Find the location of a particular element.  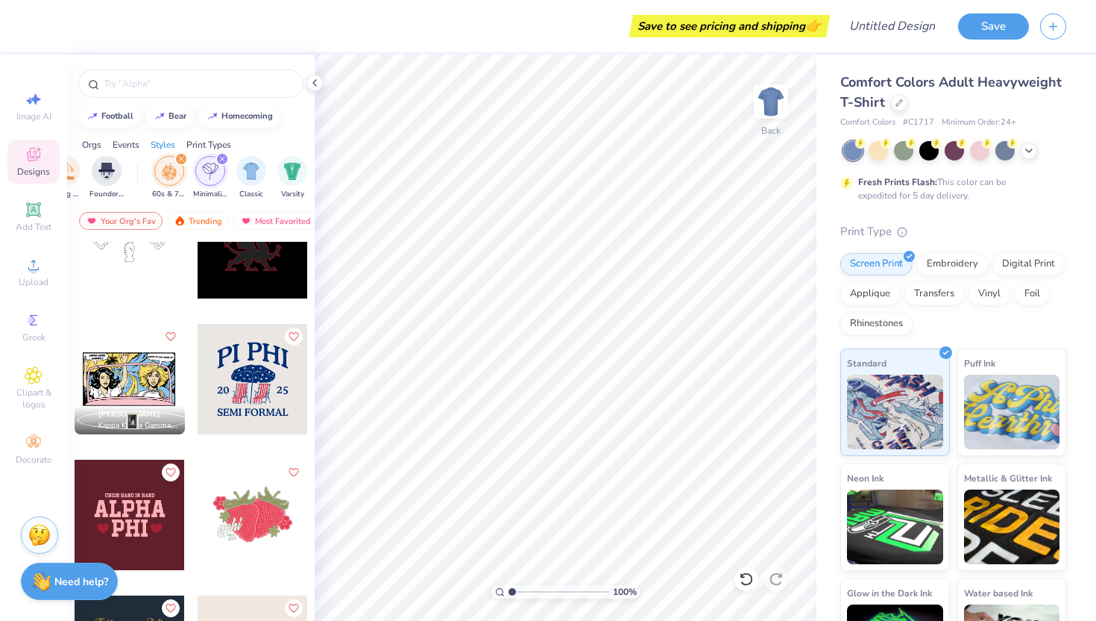

span: 100 % is located at coordinates (625, 592).